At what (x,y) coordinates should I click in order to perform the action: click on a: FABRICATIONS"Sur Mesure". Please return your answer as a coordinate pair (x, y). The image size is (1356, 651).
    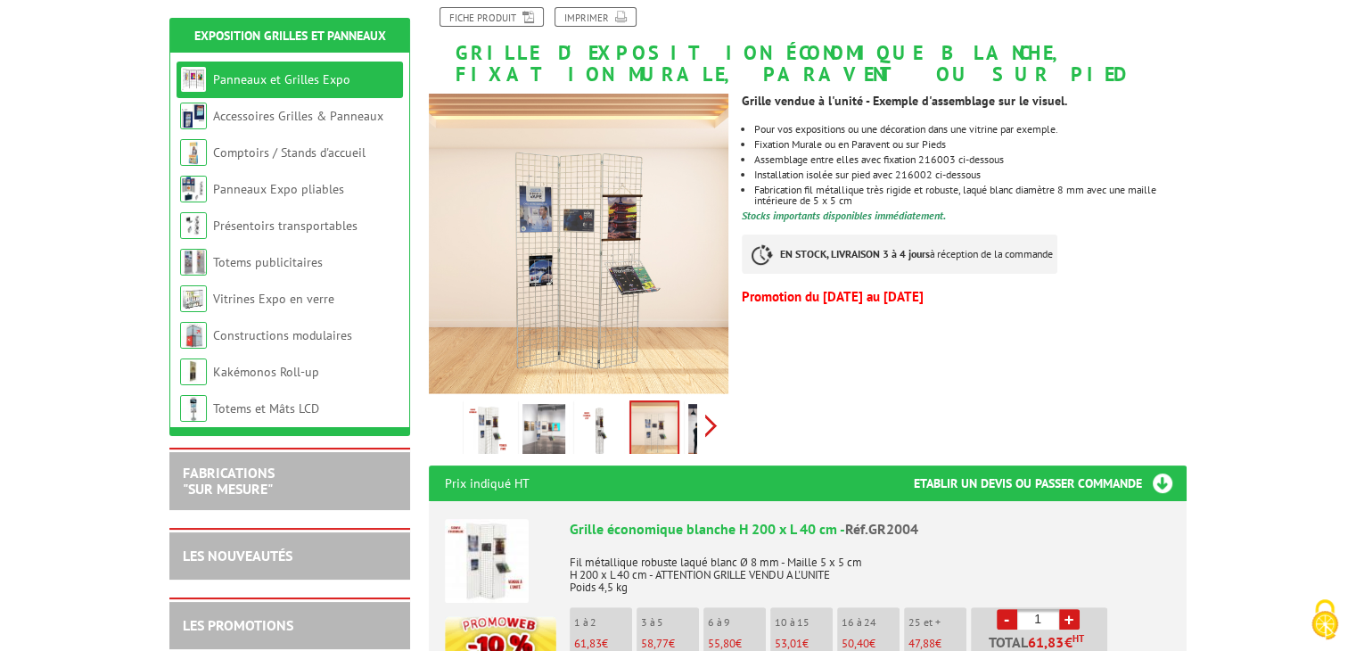
    Looking at the image, I should click on (228, 481).